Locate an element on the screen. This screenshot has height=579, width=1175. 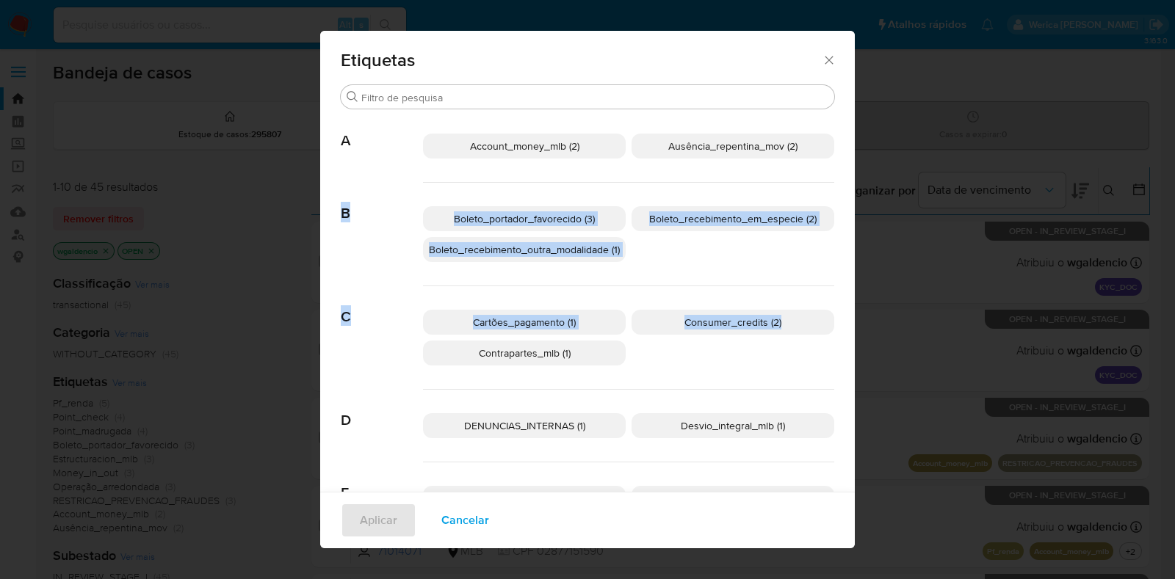
span: Contrapartes_mlb (1) is located at coordinates (524, 353).